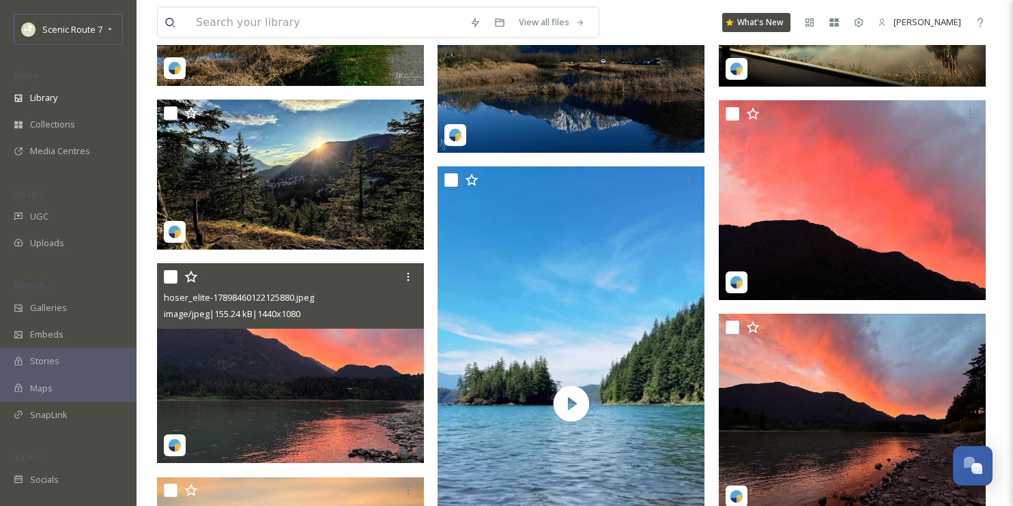  Describe the element at coordinates (25, 75) in the screenshot. I see `span: MEDIA` at that location.